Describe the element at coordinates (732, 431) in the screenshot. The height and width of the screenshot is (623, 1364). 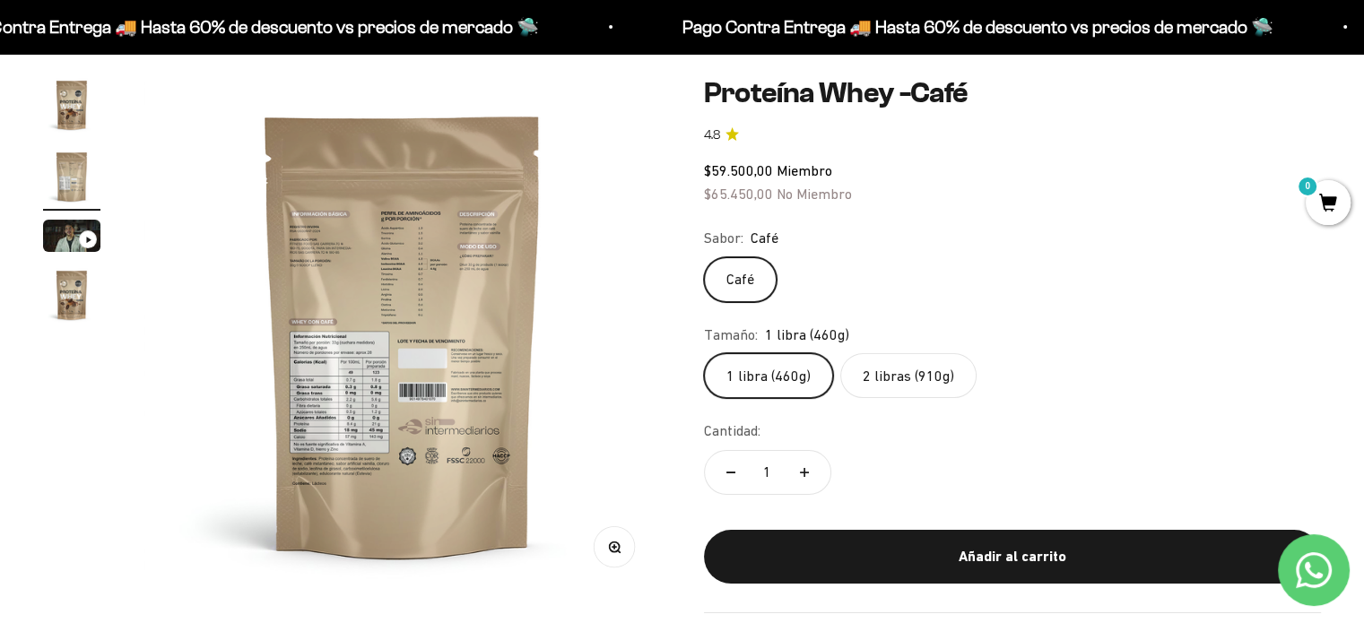
I see `label: Cantidad:` at that location.